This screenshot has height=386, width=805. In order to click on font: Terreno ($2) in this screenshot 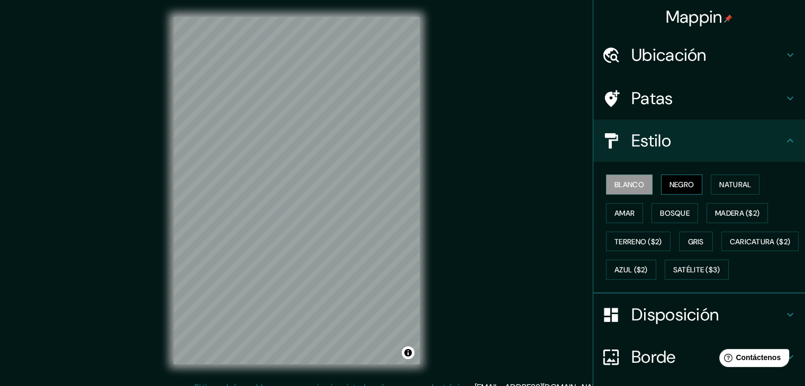, I will do `click(638, 242)`.